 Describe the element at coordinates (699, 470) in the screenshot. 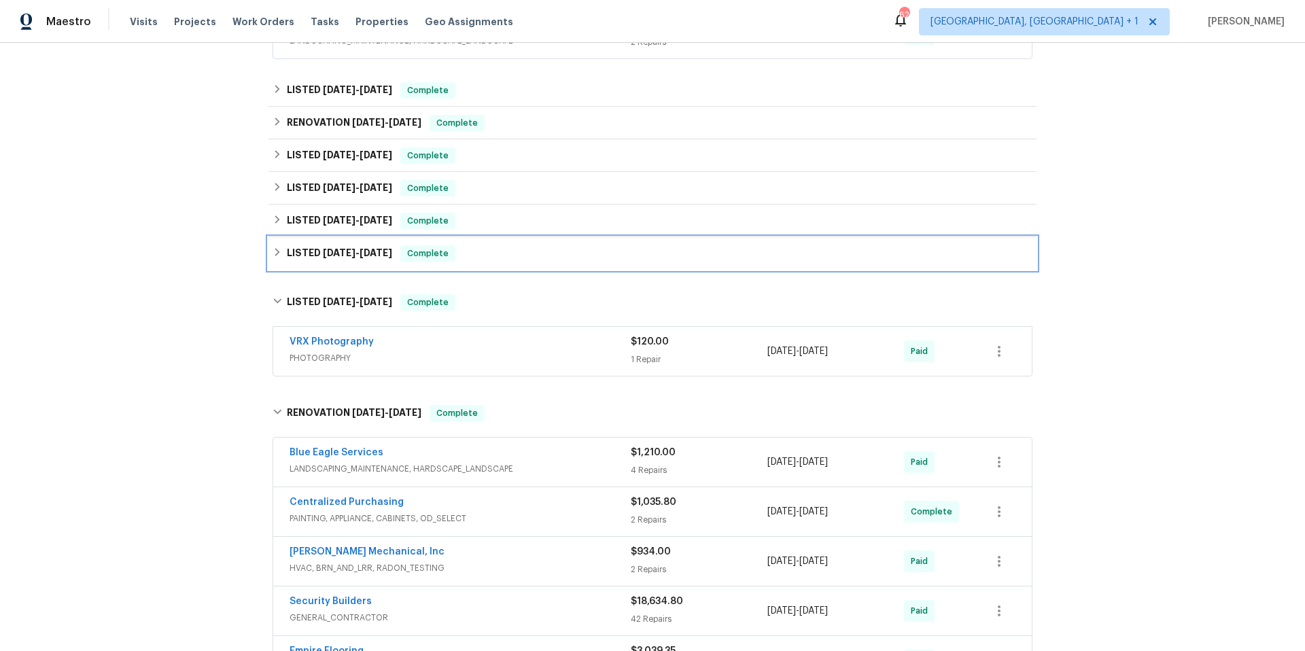

I see `div: 4 Repairs` at that location.